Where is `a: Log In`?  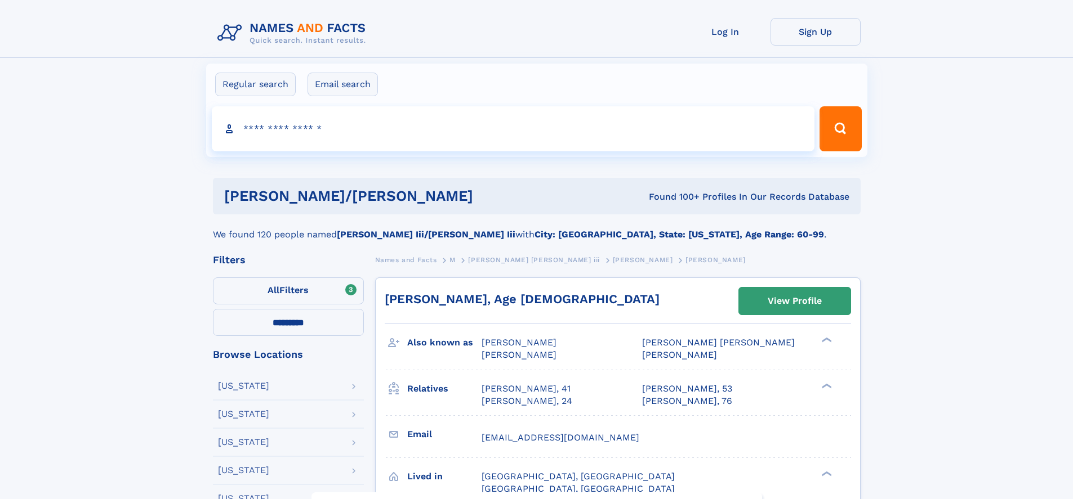
a: Log In is located at coordinates (725, 32).